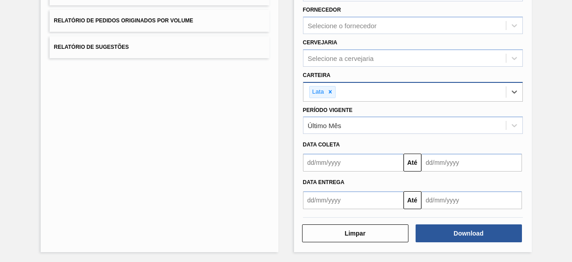 The width and height of the screenshot is (572, 262). Describe the element at coordinates (321, 144) in the screenshot. I see `span: Data coleta` at that location.